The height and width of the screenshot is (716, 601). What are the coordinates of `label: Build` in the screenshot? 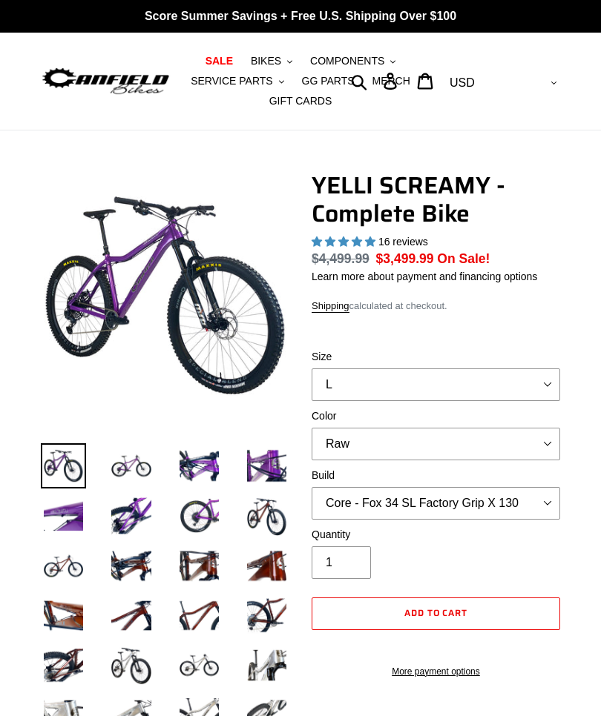 It's located at (435, 475).